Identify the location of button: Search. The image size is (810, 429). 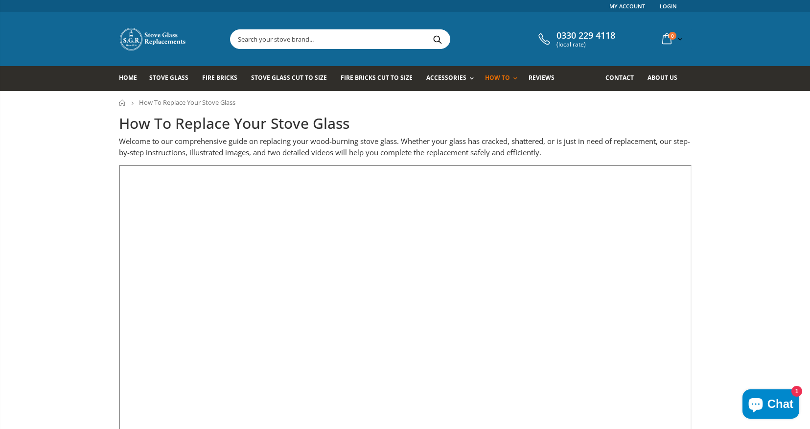
(438, 39).